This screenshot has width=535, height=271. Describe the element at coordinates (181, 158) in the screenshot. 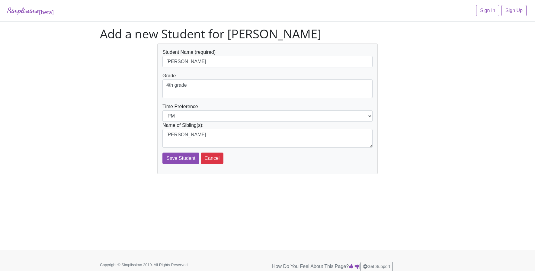

I see `input: Save Student` at that location.